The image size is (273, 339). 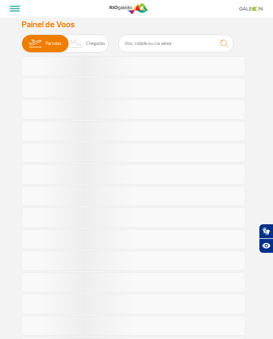 What do you see at coordinates (176, 43) in the screenshot?
I see `input: Voo, cidade ou cia aérea` at bounding box center [176, 43].